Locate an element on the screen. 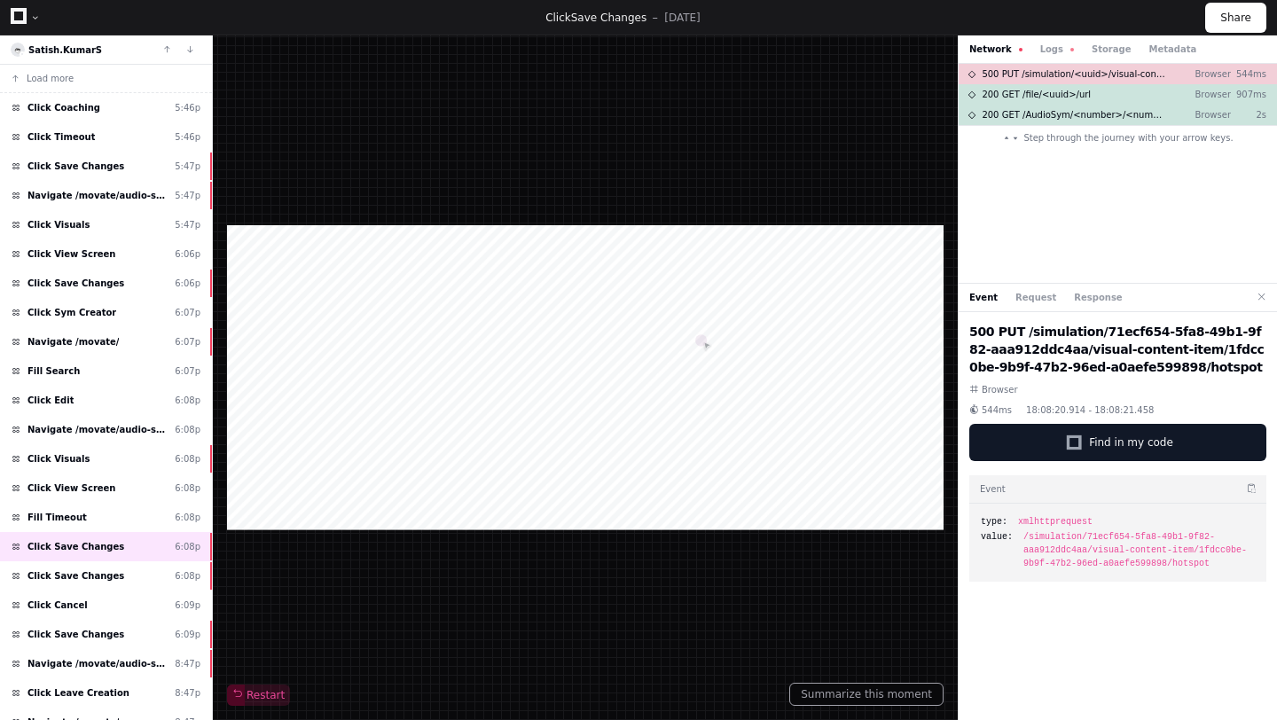 The height and width of the screenshot is (720, 1277). button: Share is located at coordinates (1235, 18).